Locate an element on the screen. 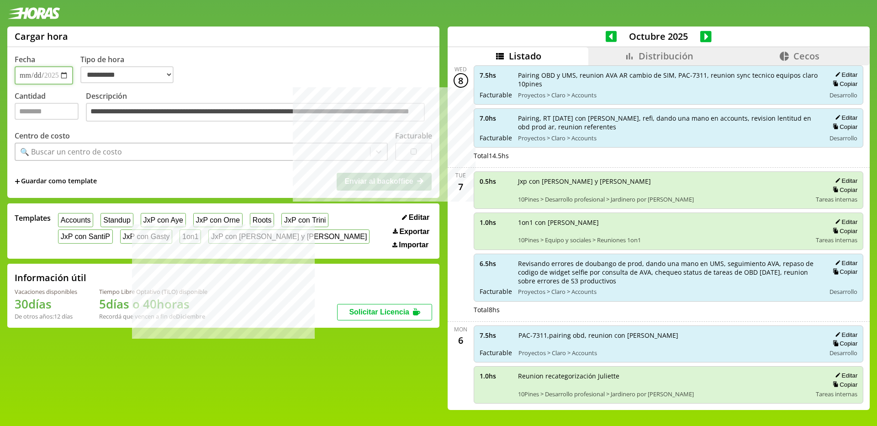  div: Total 8.5 hs is located at coordinates (669, 411).